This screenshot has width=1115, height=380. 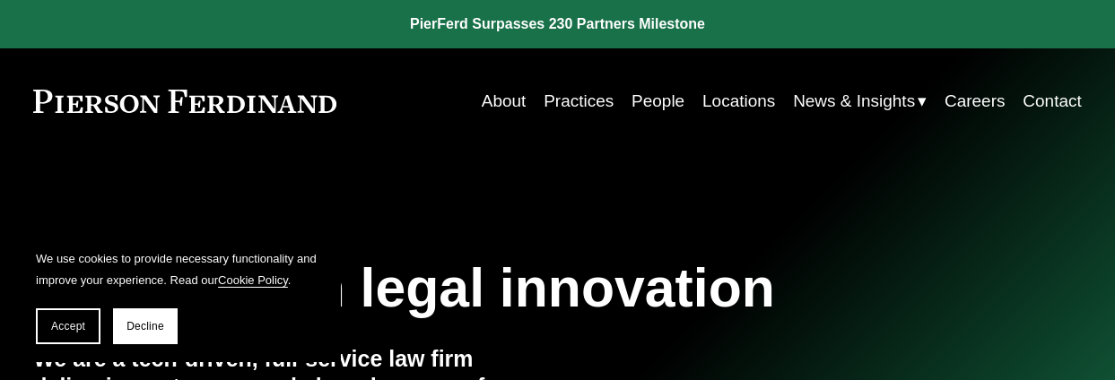 I want to click on button: Decline, so click(x=145, y=327).